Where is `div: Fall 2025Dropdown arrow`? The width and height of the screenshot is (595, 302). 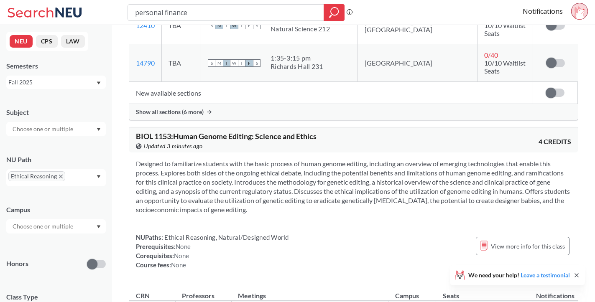
div: Fall 2025Dropdown arrow is located at coordinates (56, 82).